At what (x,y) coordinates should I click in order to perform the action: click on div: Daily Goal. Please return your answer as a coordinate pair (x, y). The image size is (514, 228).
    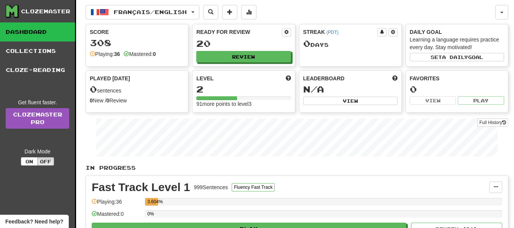
    Looking at the image, I should click on (457, 32).